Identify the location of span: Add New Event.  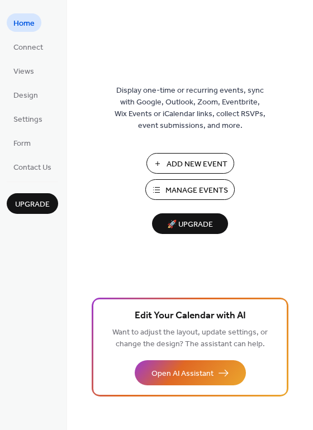
(197, 164).